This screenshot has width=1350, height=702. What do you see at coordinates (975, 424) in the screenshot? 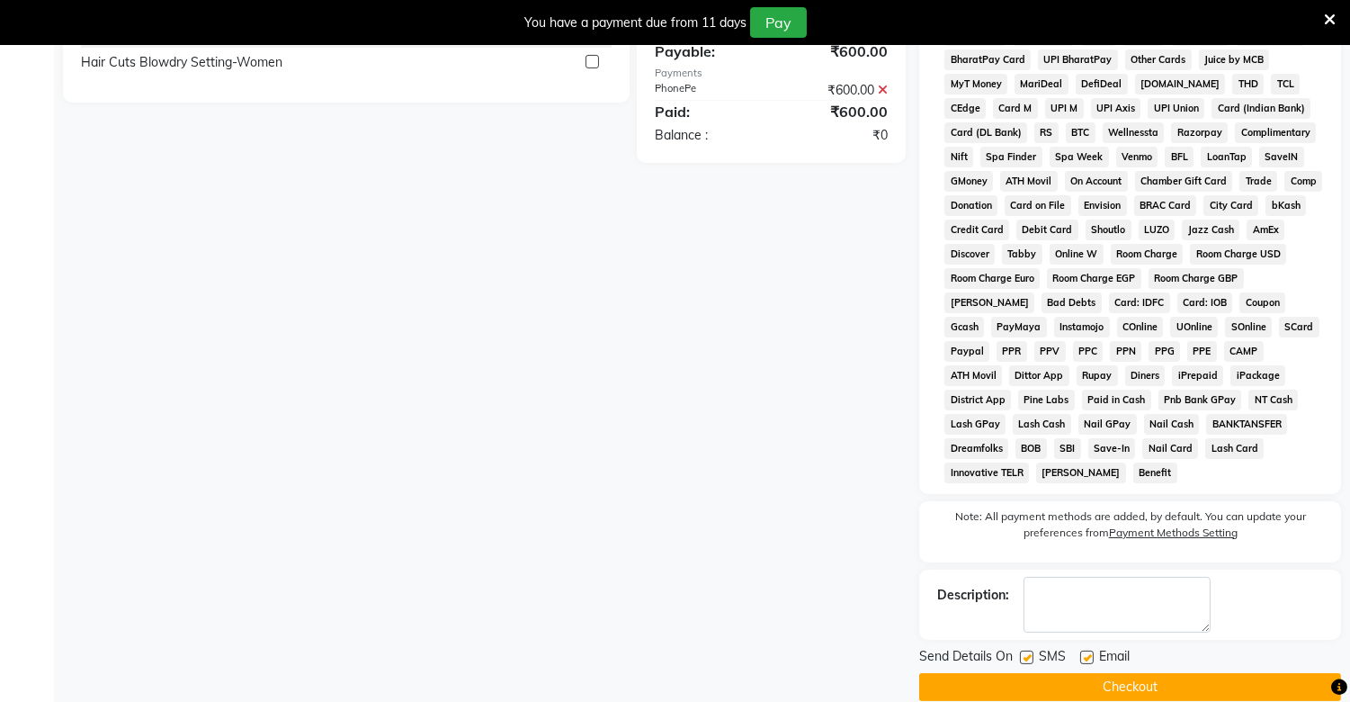
I see `span: Lash GPay` at bounding box center [975, 424].